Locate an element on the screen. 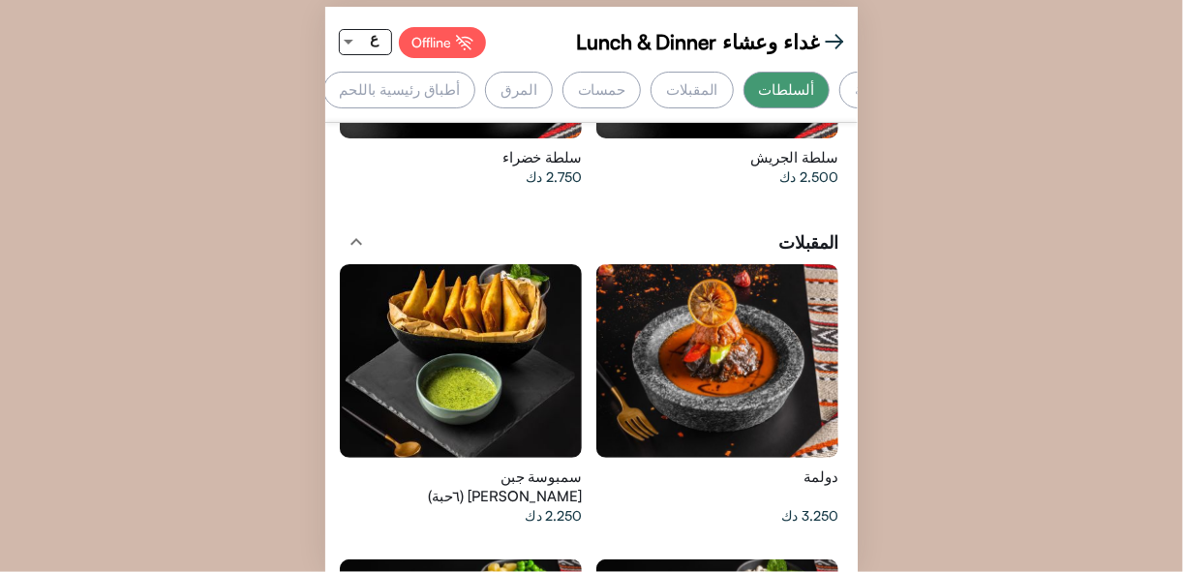 The image size is (1183, 572). div: الشوربة is located at coordinates (878, 90).